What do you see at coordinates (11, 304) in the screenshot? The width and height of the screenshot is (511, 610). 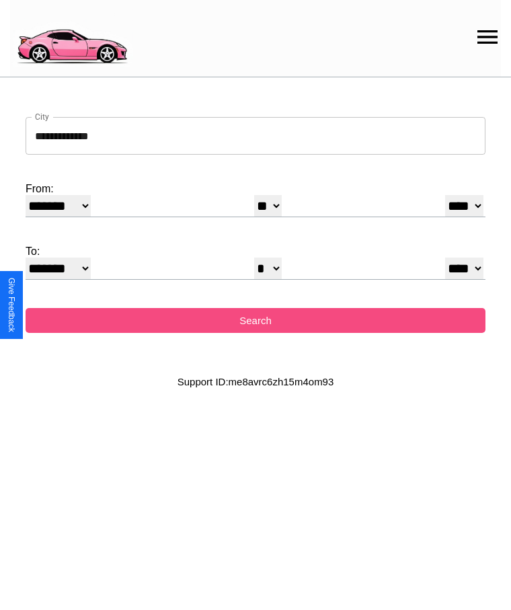 I see `div: Give Feedback` at bounding box center [11, 304].